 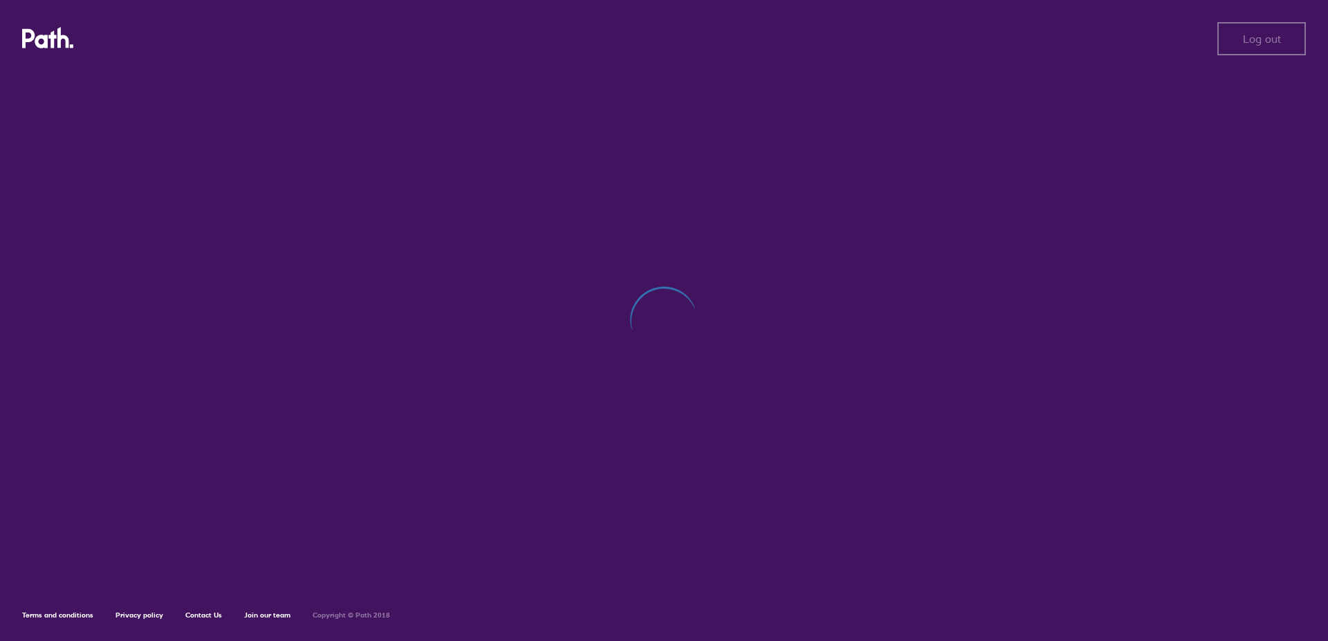 What do you see at coordinates (351, 616) in the screenshot?
I see `h6: Copyright © Path 2018` at bounding box center [351, 616].